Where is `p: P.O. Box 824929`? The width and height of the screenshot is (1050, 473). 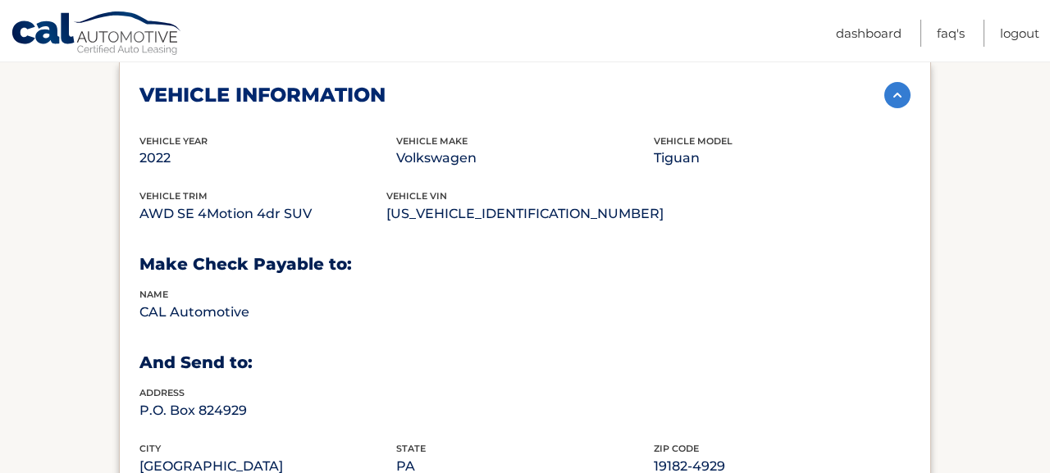 p: P.O. Box 824929 is located at coordinates (267, 411).